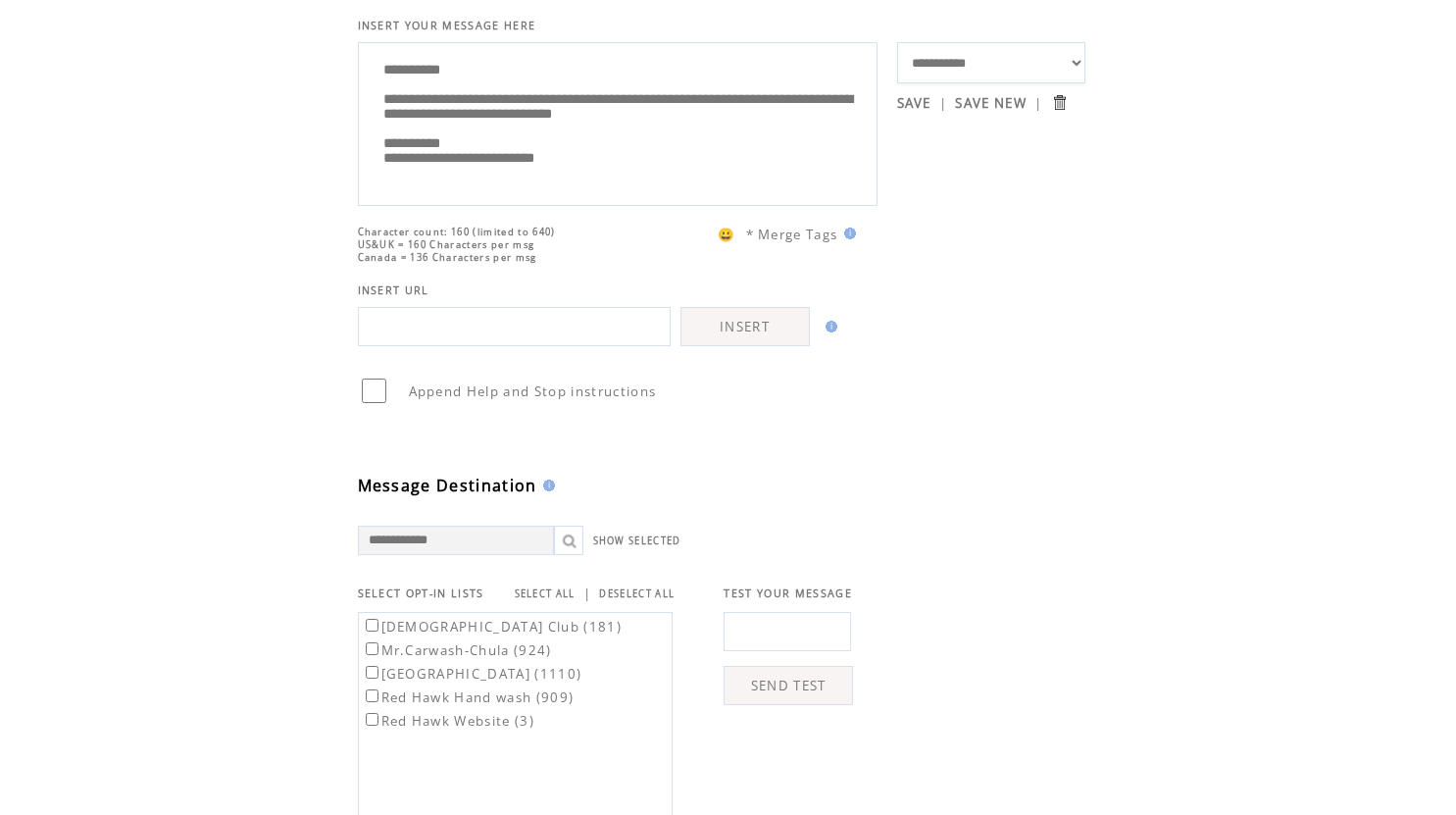 Image resolution: width=1456 pixels, height=815 pixels. What do you see at coordinates (545, 593) in the screenshot?
I see `a: SELECT ALL` at bounding box center [545, 593].